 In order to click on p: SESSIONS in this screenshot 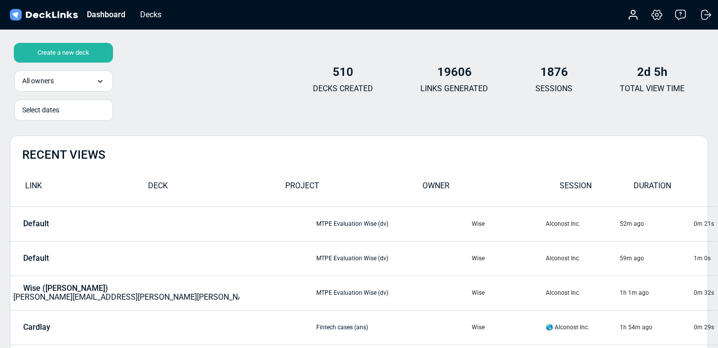, I will do `click(554, 89)`.